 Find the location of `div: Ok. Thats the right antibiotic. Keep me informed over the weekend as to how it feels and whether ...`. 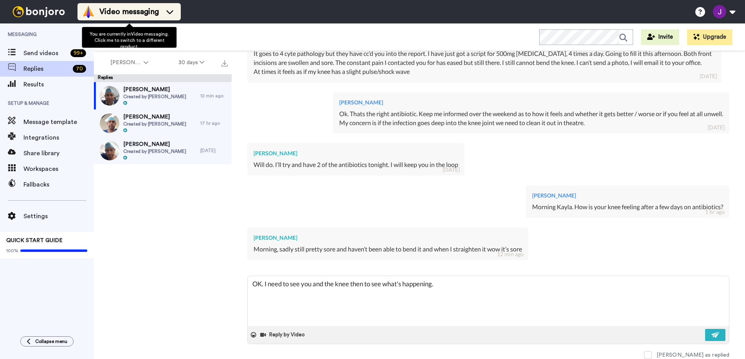

div: Ok. Thats the right antibiotic. Keep me informed over the weekend as to how it feels and whether ... is located at coordinates (531, 119).